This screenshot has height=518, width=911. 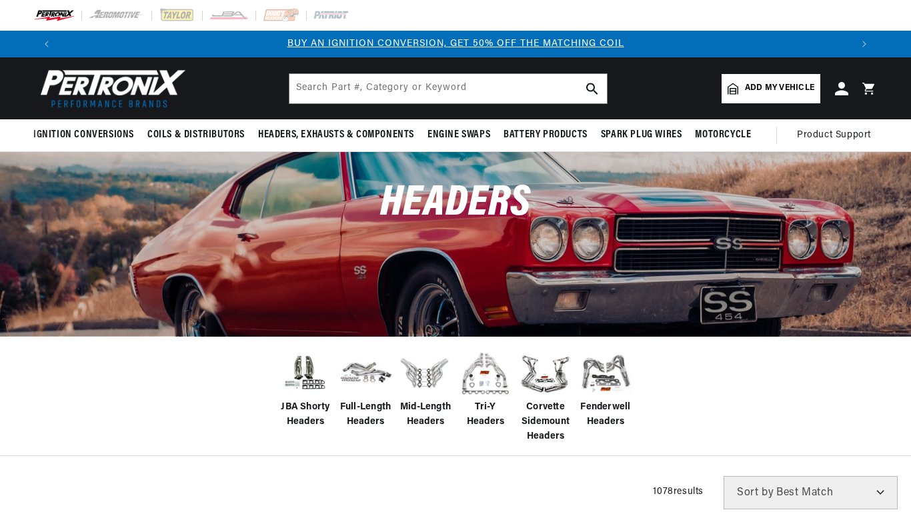 I want to click on input: Search Part #, Category or Keyword, so click(x=448, y=89).